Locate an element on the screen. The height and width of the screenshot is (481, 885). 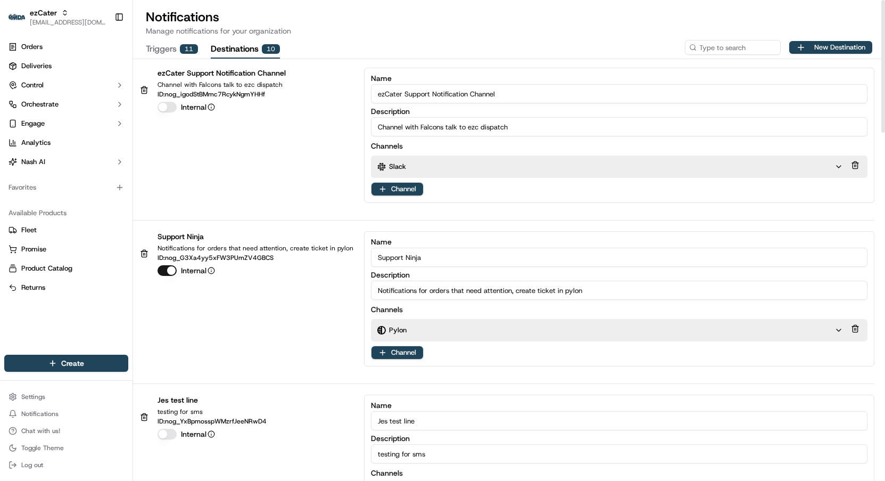
span: Orders is located at coordinates (32, 47).